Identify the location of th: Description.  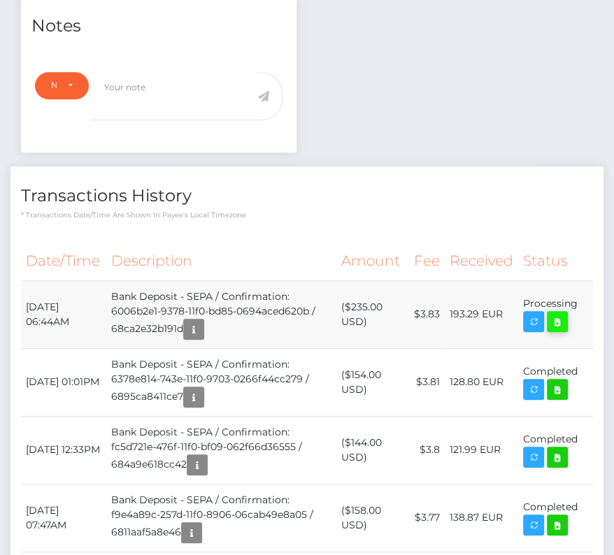
(221, 261).